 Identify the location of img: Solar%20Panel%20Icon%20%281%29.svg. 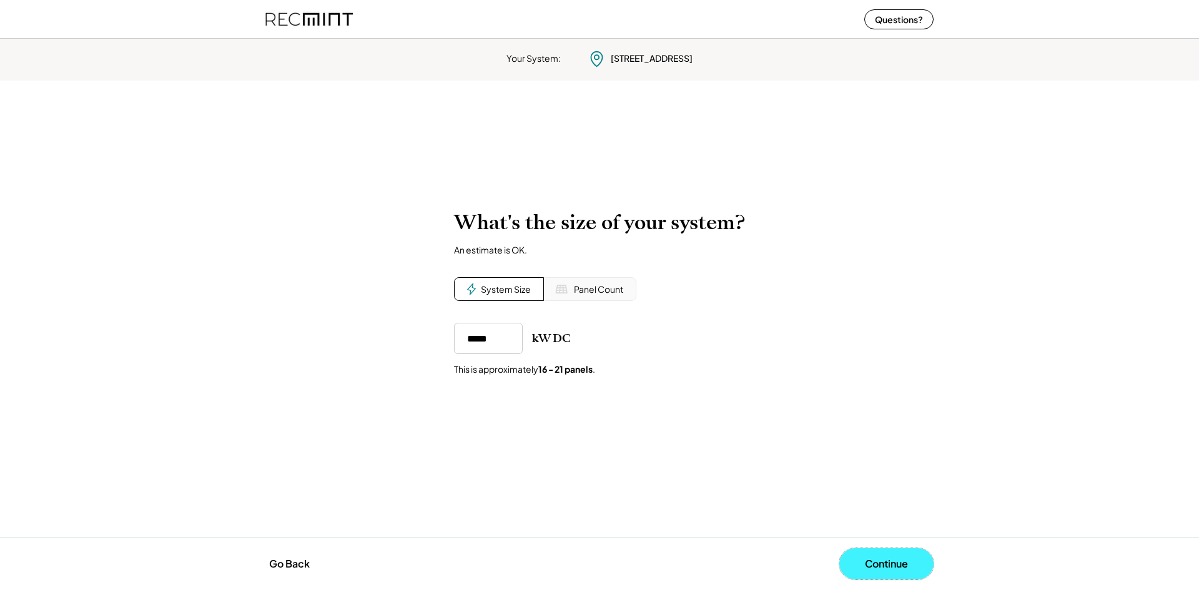
(561, 289).